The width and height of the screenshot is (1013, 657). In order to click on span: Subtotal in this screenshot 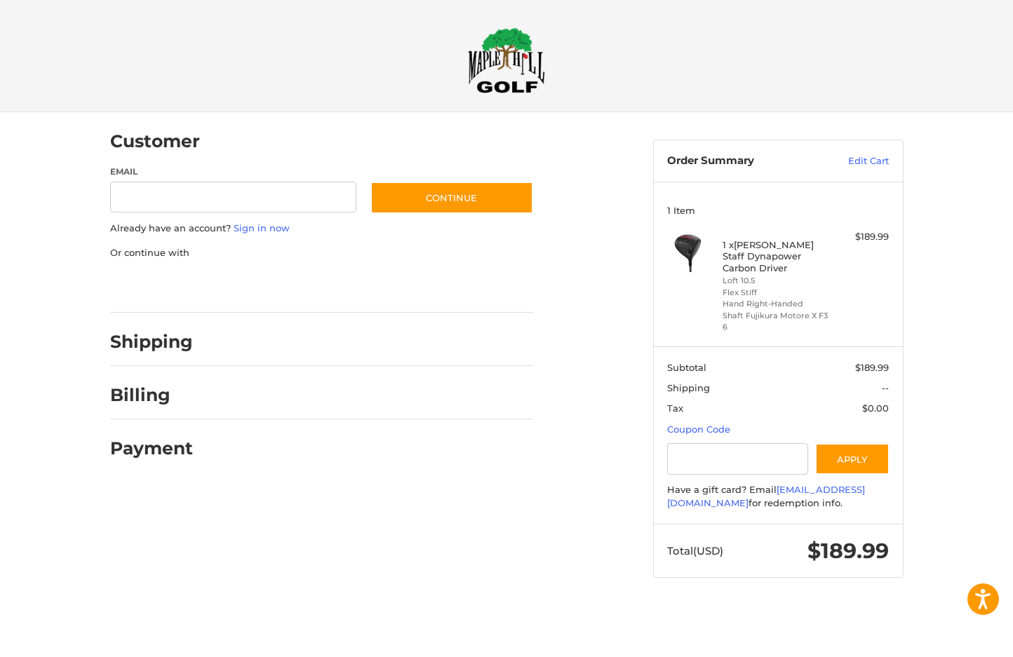, I will do `click(686, 367)`.